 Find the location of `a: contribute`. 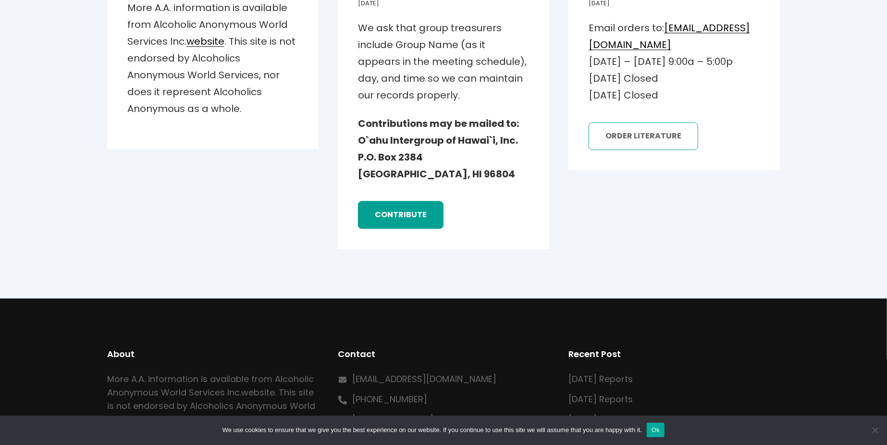

a: contribute is located at coordinates (401, 215).